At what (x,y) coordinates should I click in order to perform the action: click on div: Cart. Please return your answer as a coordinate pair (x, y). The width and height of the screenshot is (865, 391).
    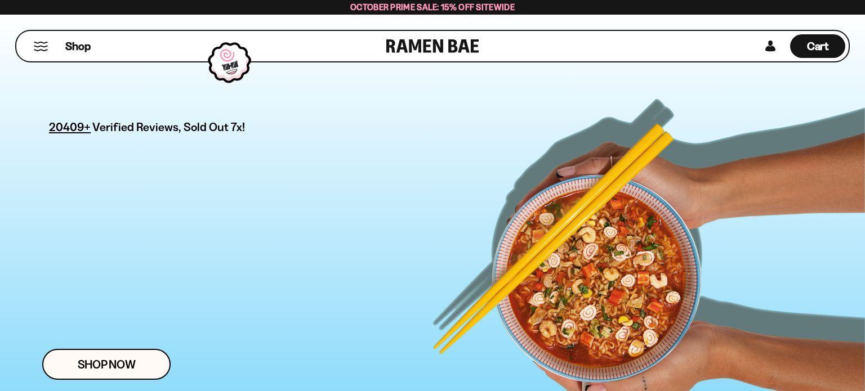
    Looking at the image, I should click on (817, 46).